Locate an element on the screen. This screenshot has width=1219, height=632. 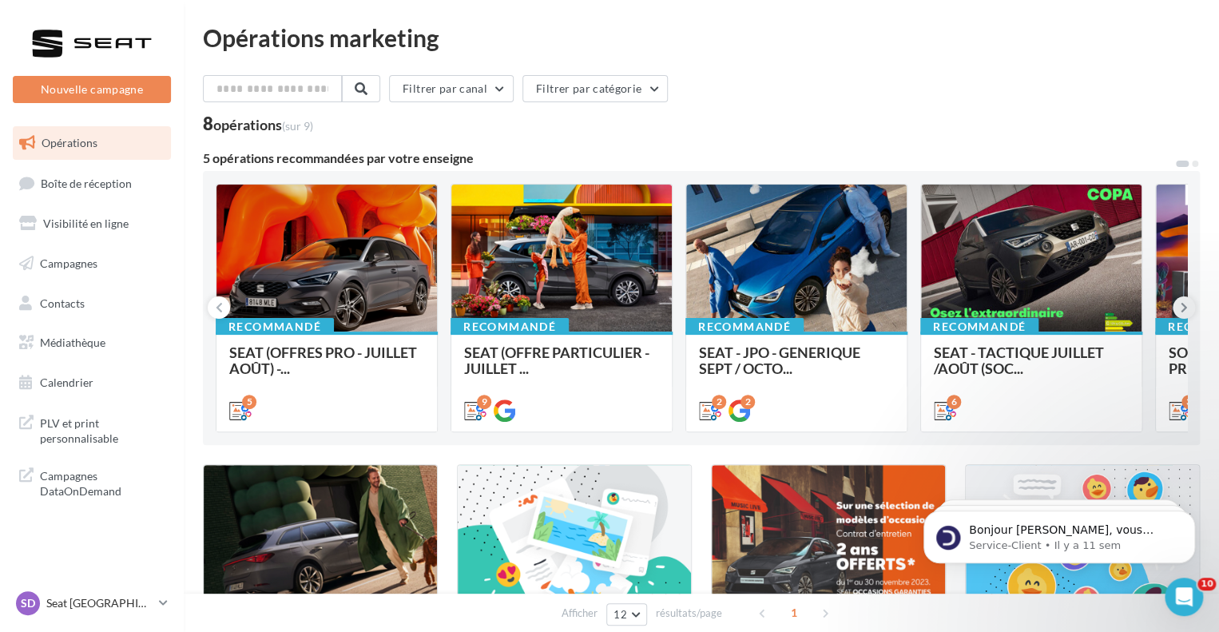
span: Afficher is located at coordinates (579, 613).